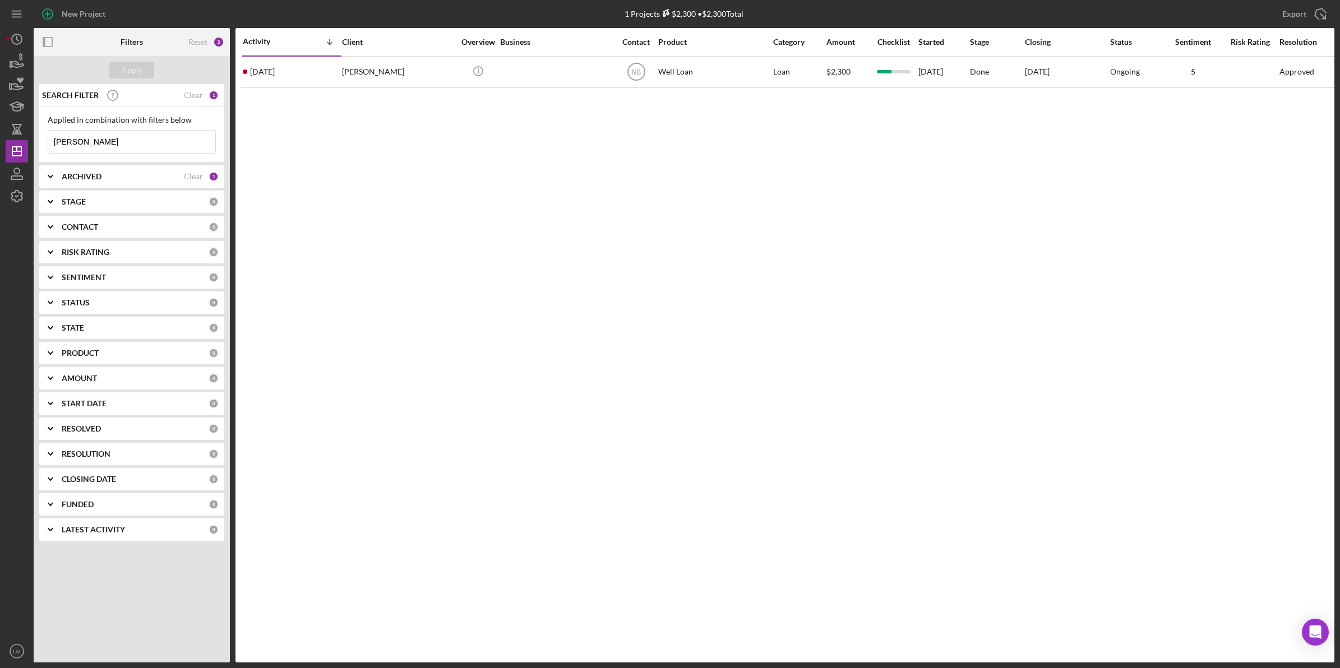  Describe the element at coordinates (132, 120) in the screenshot. I see `div: Applied in combination with filters below` at that location.